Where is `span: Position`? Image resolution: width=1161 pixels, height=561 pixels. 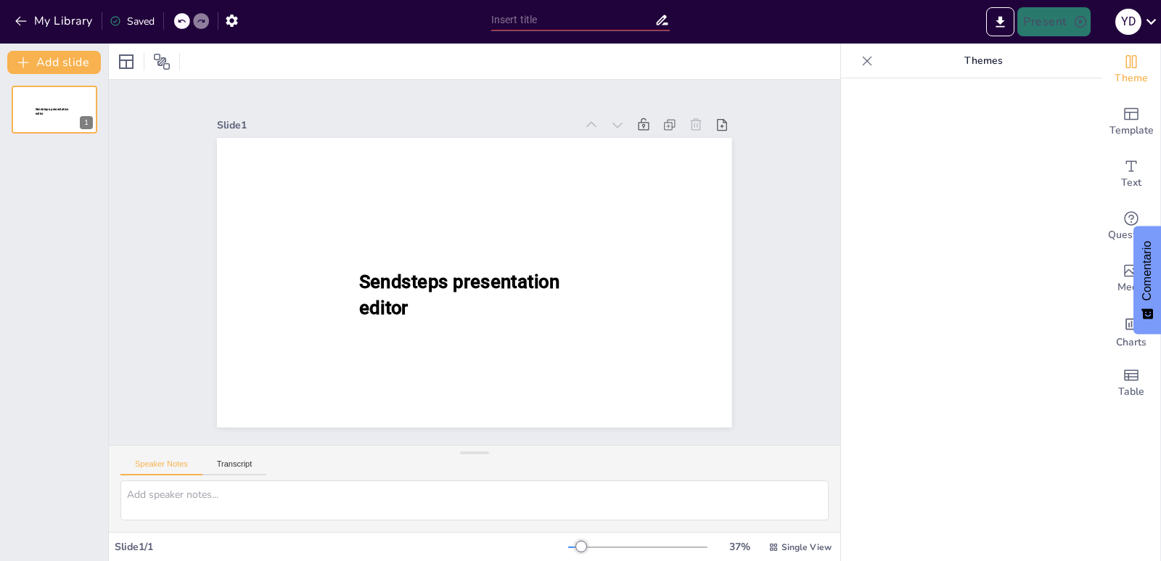
span: Position is located at coordinates (162, 62).